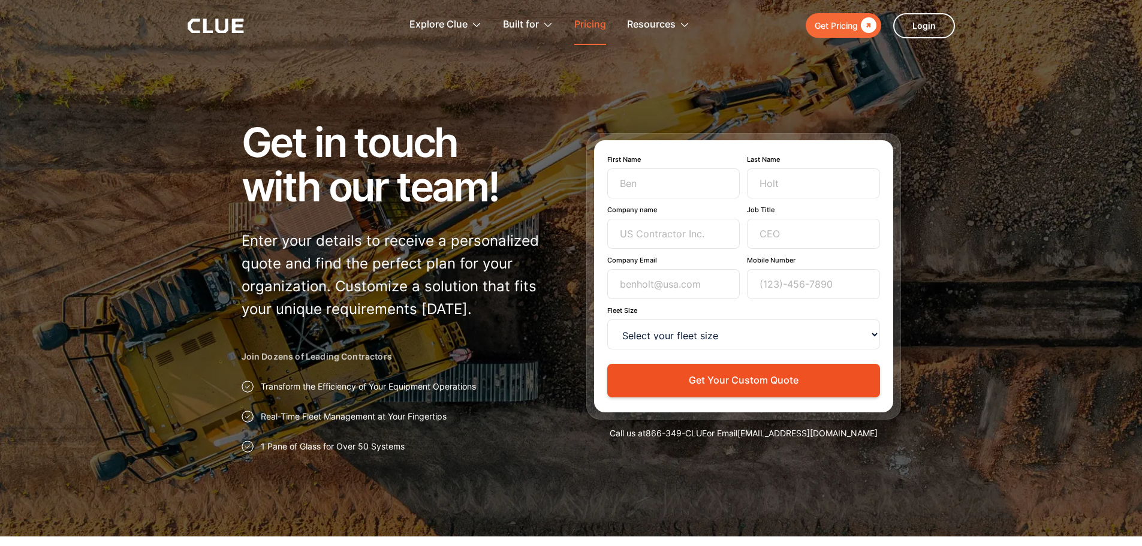 Image resolution: width=1142 pixels, height=546 pixels. Describe the element at coordinates (590, 25) in the screenshot. I see `a: Pricing` at that location.